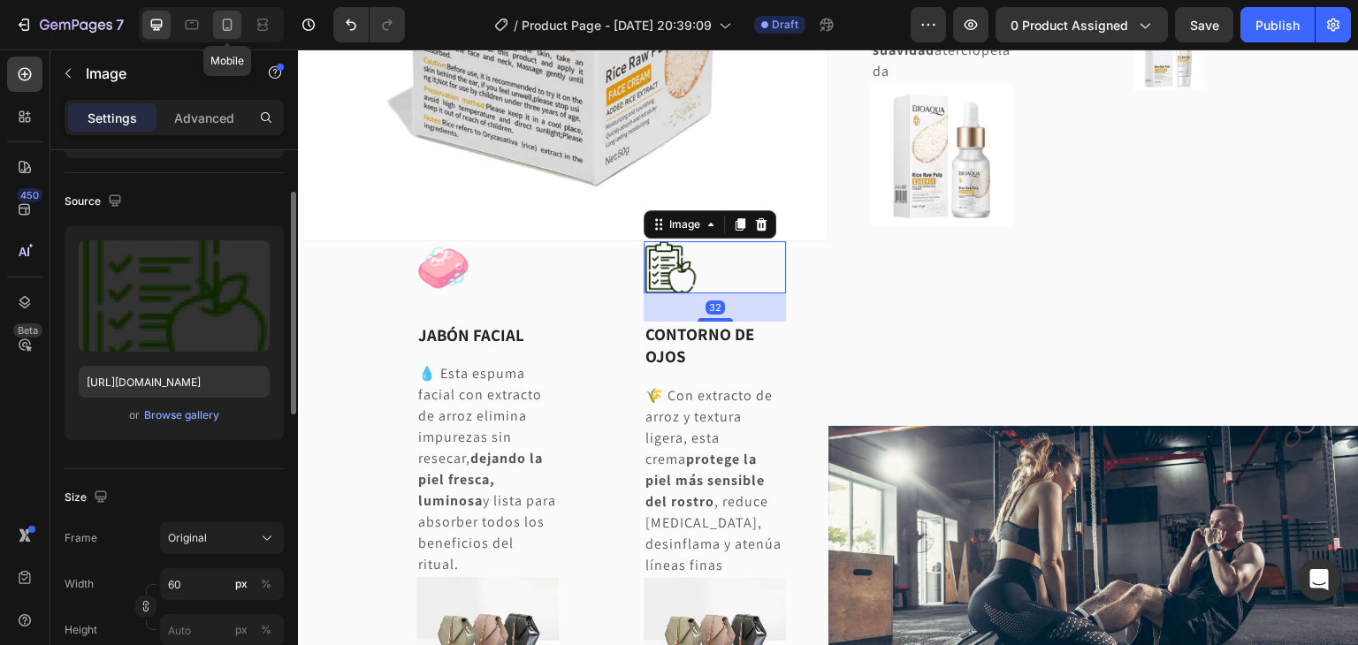 This screenshot has height=645, width=1358. Describe the element at coordinates (182, 430) in the screenshot. I see `strong: dejando la piel fresca, luminosa` at that location.